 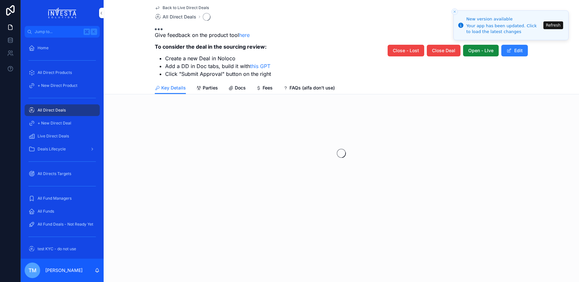 I want to click on span: All Direct Products, so click(x=55, y=73).